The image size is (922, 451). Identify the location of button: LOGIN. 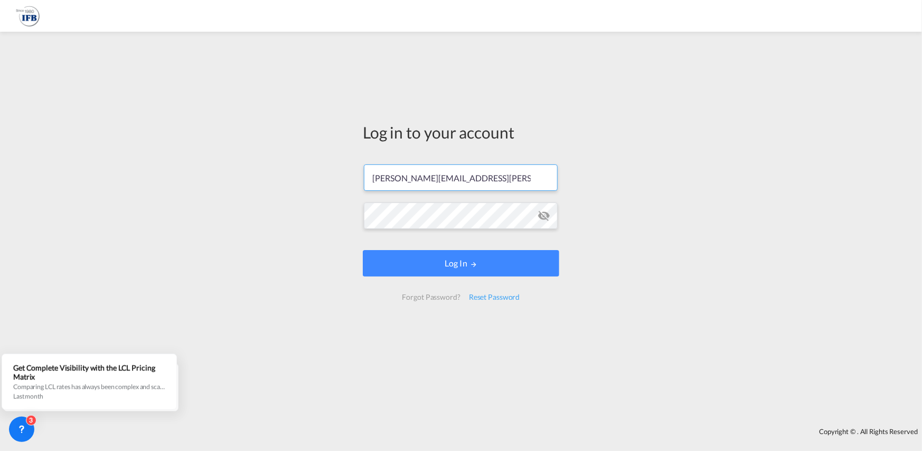
(461, 263).